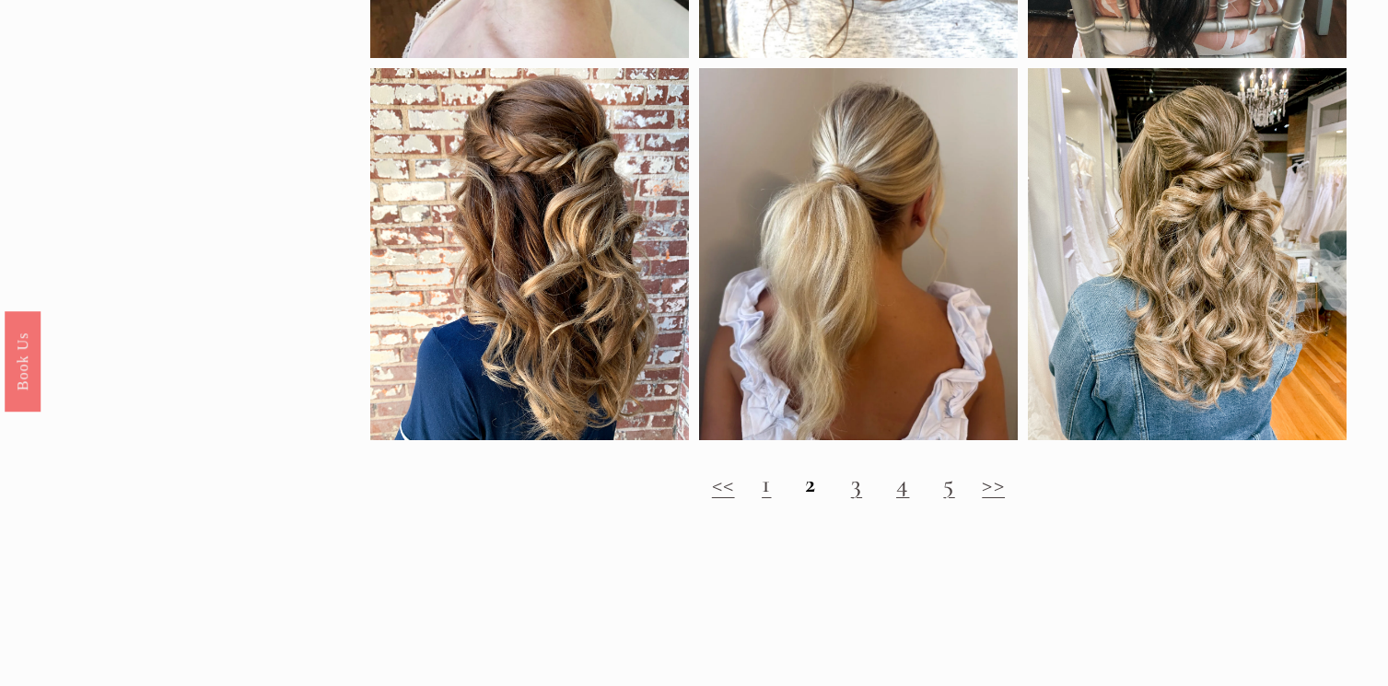 This screenshot has height=686, width=1388. I want to click on a: 1, so click(766, 484).